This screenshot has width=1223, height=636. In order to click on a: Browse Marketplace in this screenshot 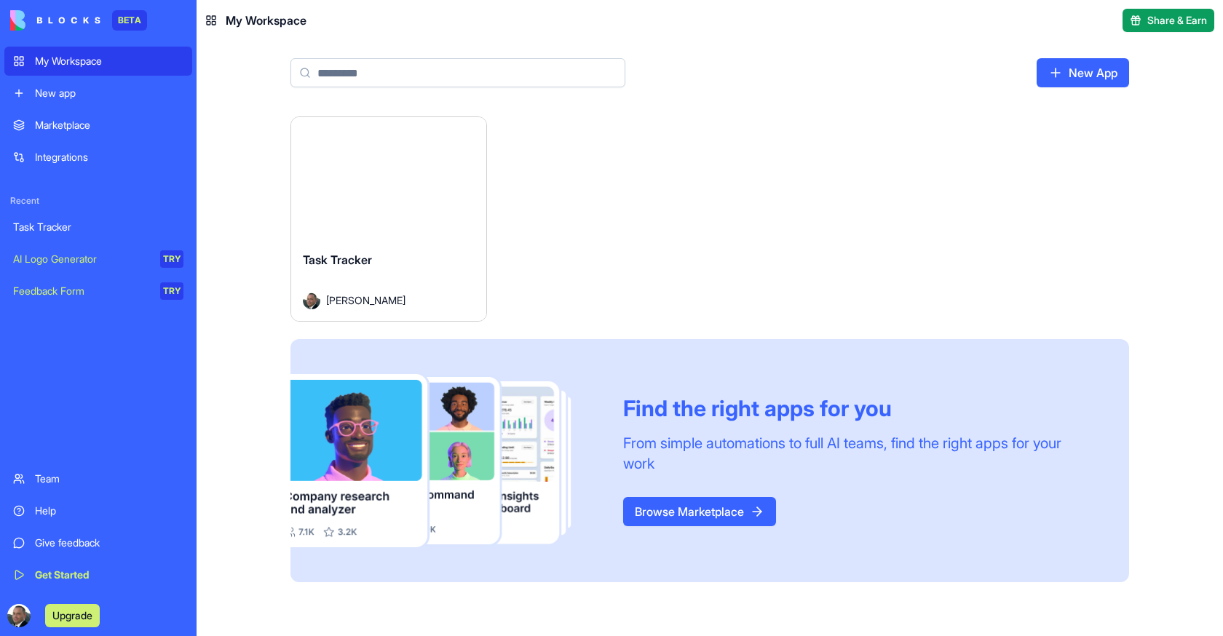, I will do `click(700, 512)`.